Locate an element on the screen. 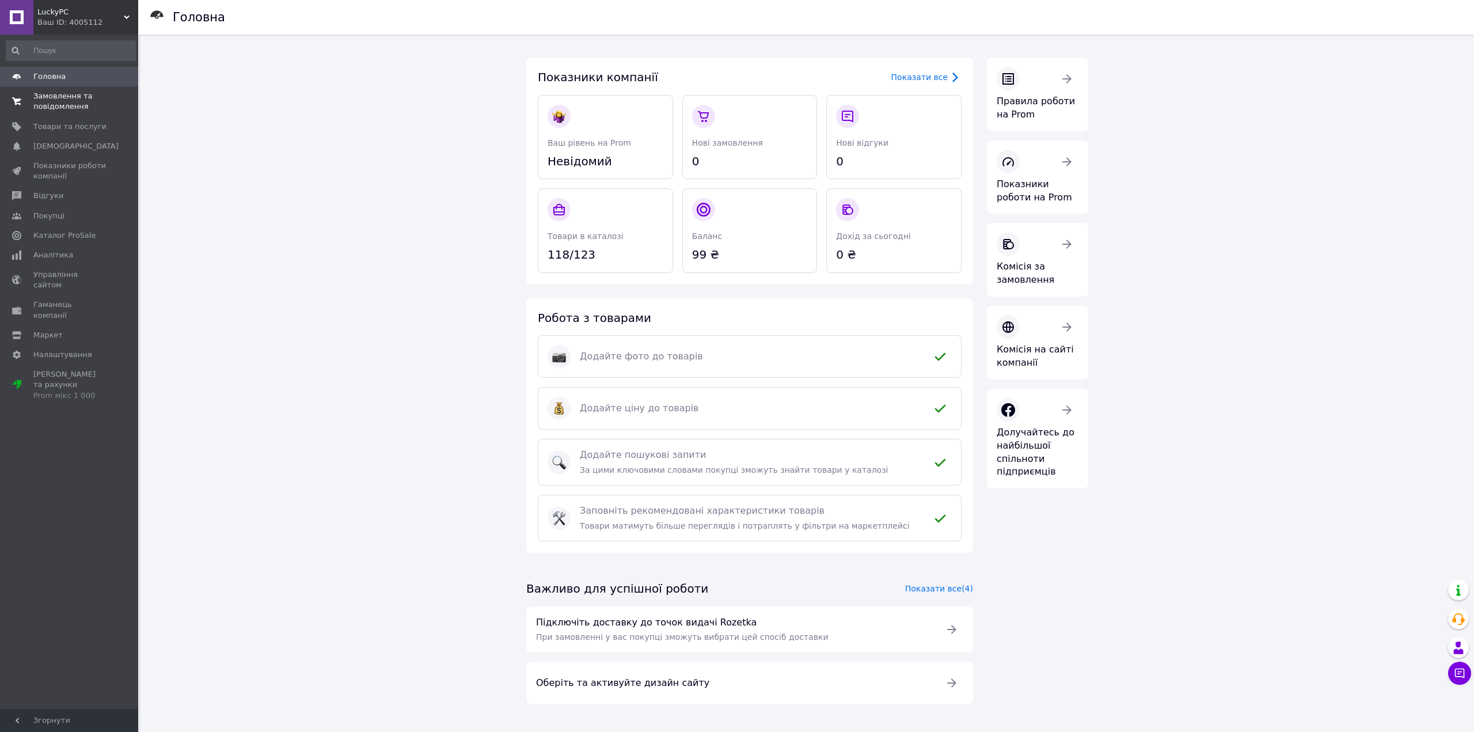 The width and height of the screenshot is (1474, 732). div: Ваш ID: 4005112 is located at coordinates (88, 22).